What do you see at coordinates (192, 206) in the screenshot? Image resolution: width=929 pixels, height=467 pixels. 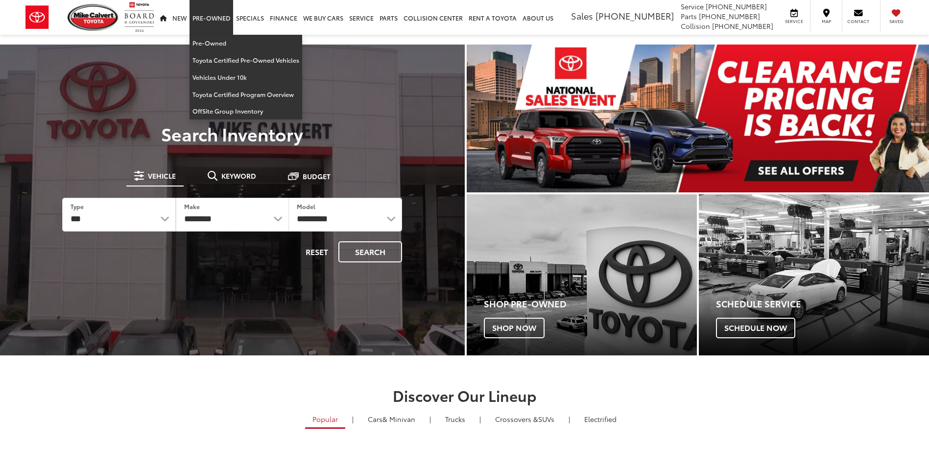 I see `label: Make` at bounding box center [192, 206].